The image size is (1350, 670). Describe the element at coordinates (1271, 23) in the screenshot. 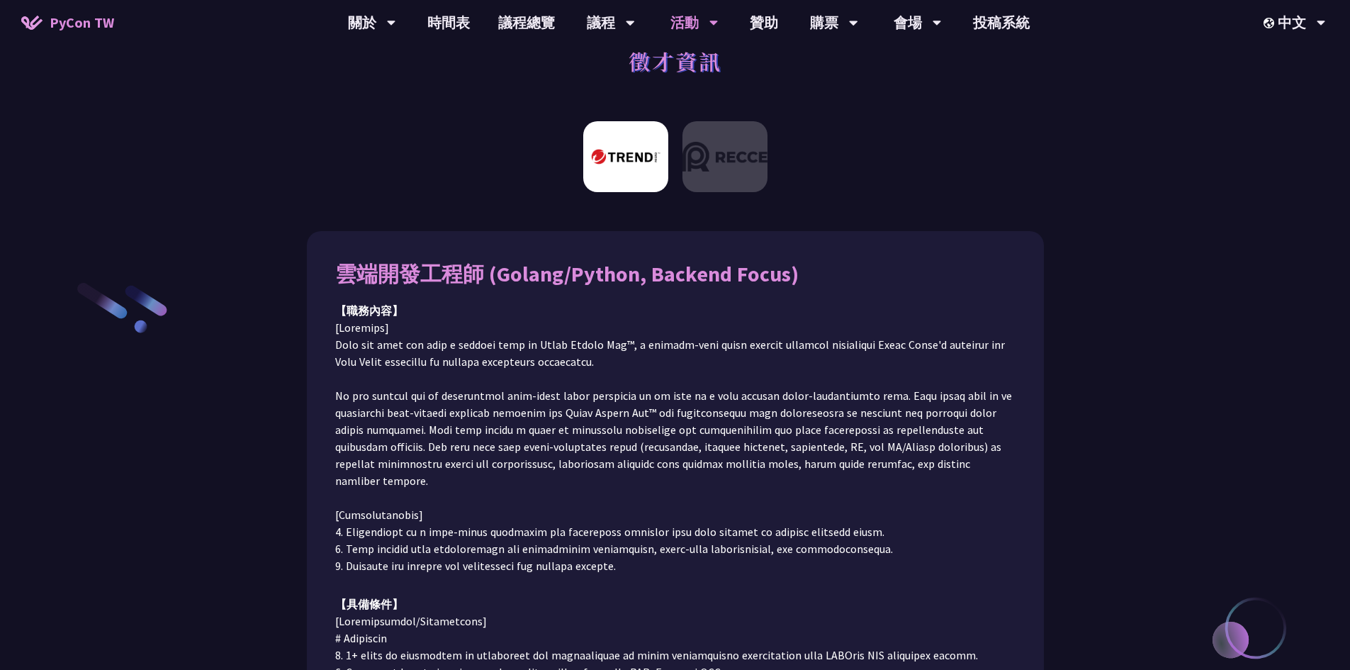

I see `img: Locale Icon` at that location.